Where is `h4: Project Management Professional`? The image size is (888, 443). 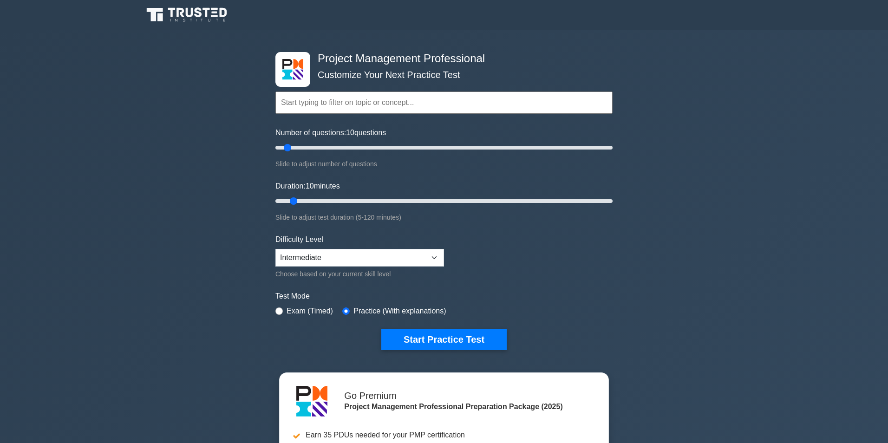
h4: Project Management Professional is located at coordinates (440, 59).